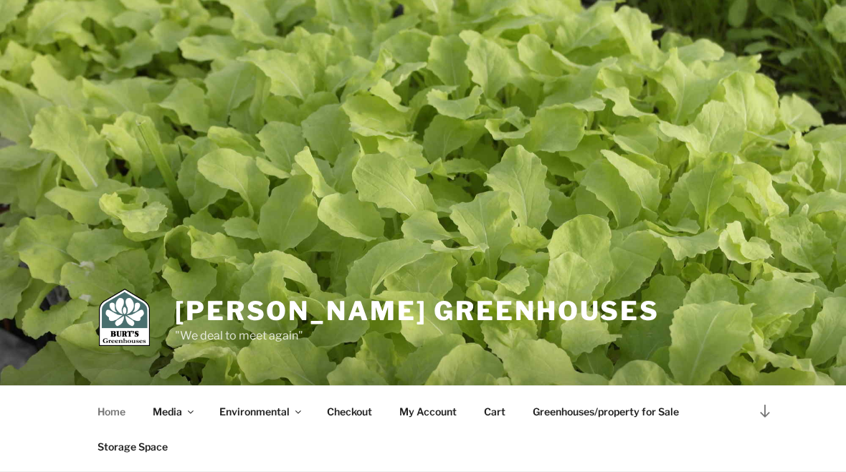 The width and height of the screenshot is (846, 472). Describe the element at coordinates (349, 412) in the screenshot. I see `a: Checkout` at that location.